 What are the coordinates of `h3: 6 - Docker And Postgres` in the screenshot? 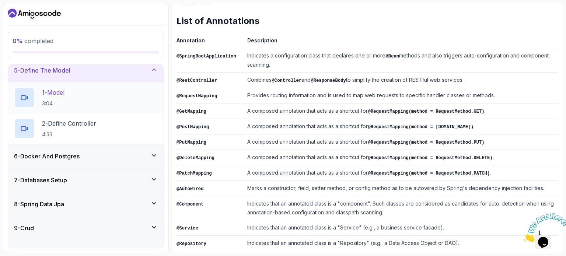 It's located at (47, 156).